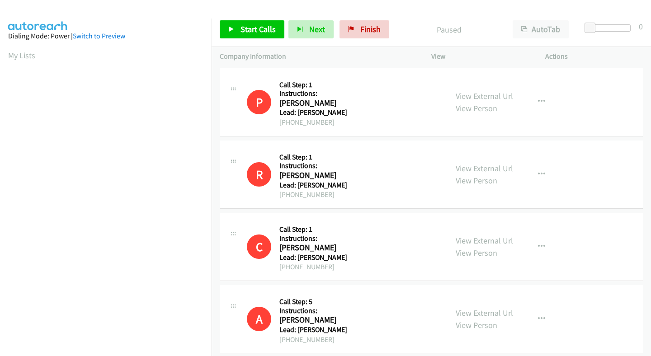 The width and height of the screenshot is (651, 356). What do you see at coordinates (322, 302) in the screenshot?
I see `h5: Call Step: 5` at bounding box center [322, 302].